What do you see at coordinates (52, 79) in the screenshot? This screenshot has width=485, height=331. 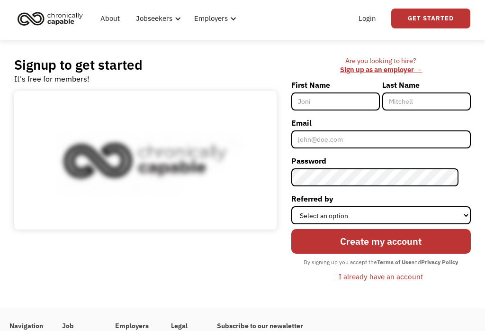 I see `div: It's free for members!` at bounding box center [52, 79].